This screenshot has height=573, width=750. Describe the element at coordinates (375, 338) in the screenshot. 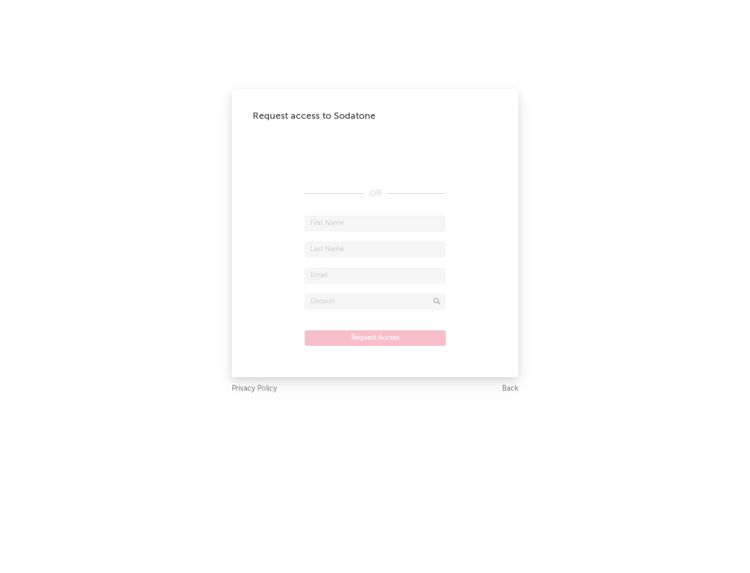

I see `button: Request Access` at that location.